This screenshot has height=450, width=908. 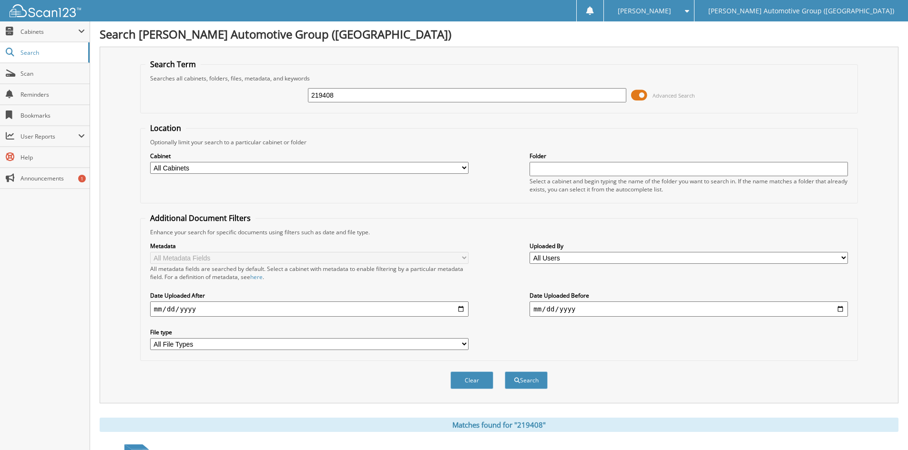 What do you see at coordinates (688, 295) in the screenshot?
I see `label: Date Uploaded Before` at bounding box center [688, 295].